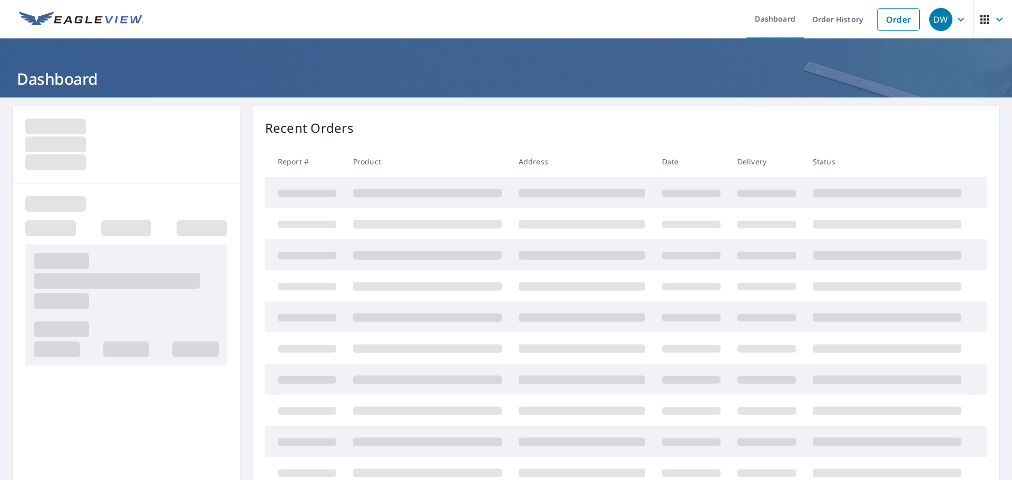 Image resolution: width=1012 pixels, height=480 pixels. I want to click on h1: Dashboard, so click(506, 79).